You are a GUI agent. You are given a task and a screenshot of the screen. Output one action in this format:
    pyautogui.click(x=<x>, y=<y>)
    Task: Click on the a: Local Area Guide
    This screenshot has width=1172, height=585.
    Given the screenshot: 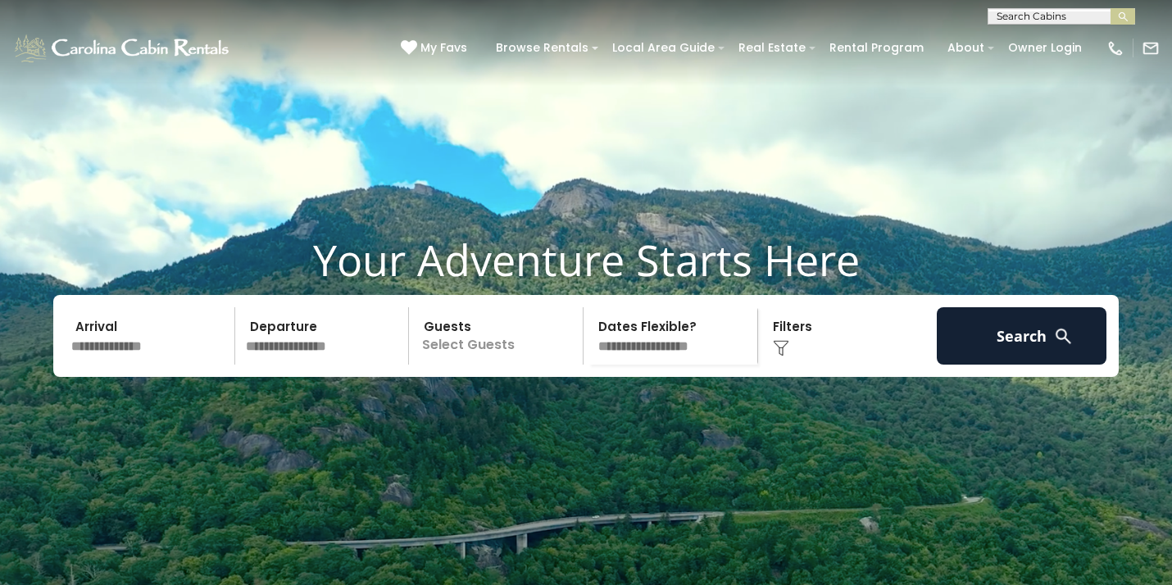 What is the action you would take?
    pyautogui.click(x=663, y=48)
    